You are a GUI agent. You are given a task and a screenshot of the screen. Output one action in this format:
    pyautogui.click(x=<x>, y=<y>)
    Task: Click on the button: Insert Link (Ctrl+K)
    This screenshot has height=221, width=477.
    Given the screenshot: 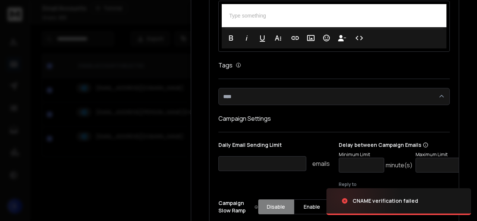 What is the action you would take?
    pyautogui.click(x=295, y=38)
    